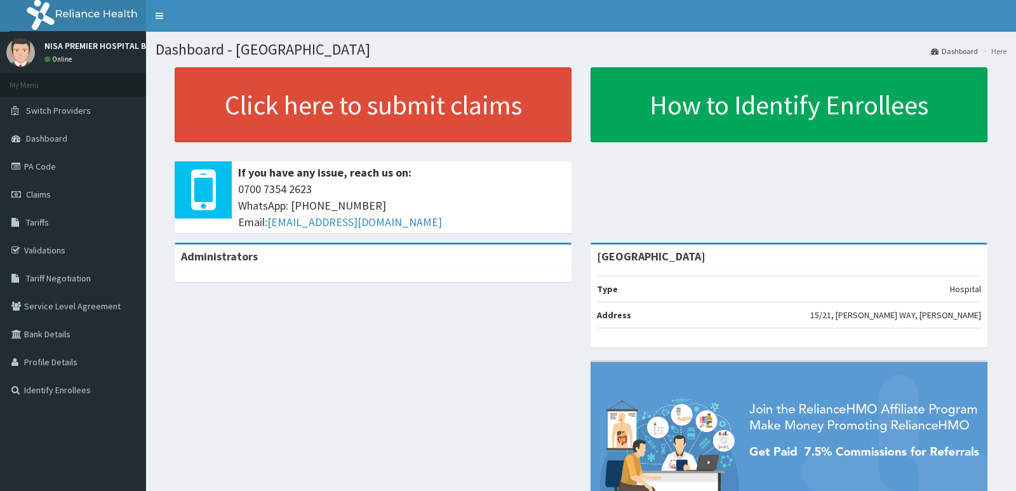 Image resolution: width=1016 pixels, height=491 pixels. Describe the element at coordinates (992, 51) in the screenshot. I see `li: Here` at that location.